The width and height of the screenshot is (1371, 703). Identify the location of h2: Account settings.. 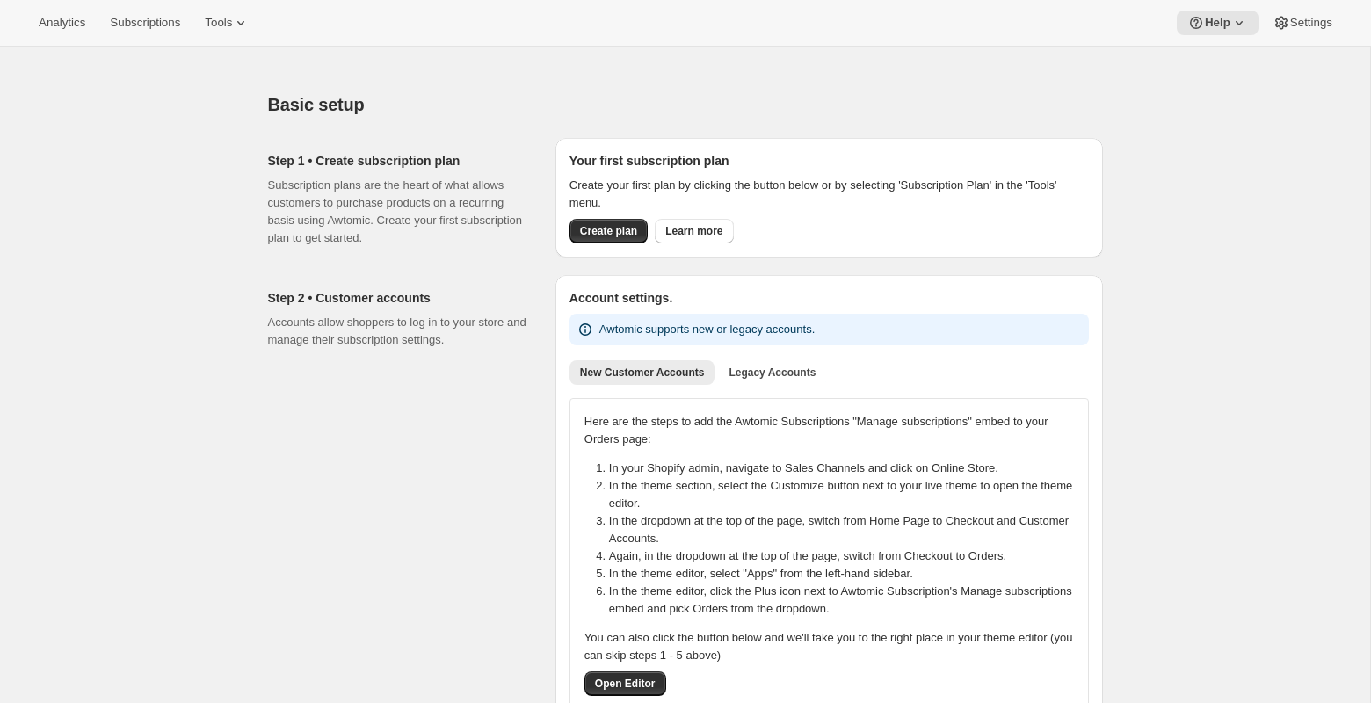
(828, 298).